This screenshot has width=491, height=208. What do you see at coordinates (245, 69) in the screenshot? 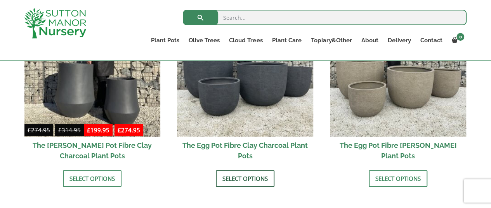
I see `img: The Egg Pot Fibre Clay Charcoal Plant Pots` at bounding box center [245, 69].